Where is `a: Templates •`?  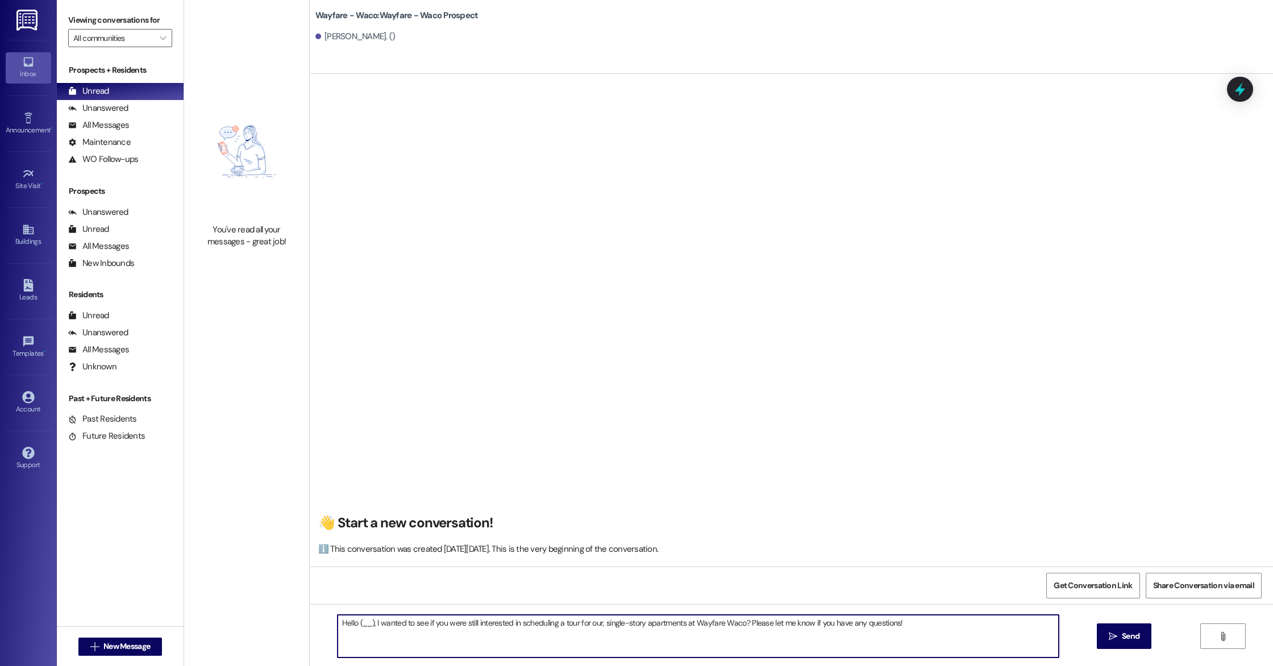
a: Templates • is located at coordinates (28, 347).